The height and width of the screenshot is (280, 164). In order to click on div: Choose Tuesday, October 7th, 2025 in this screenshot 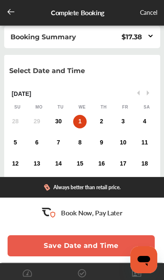, I will do `click(59, 143)`.